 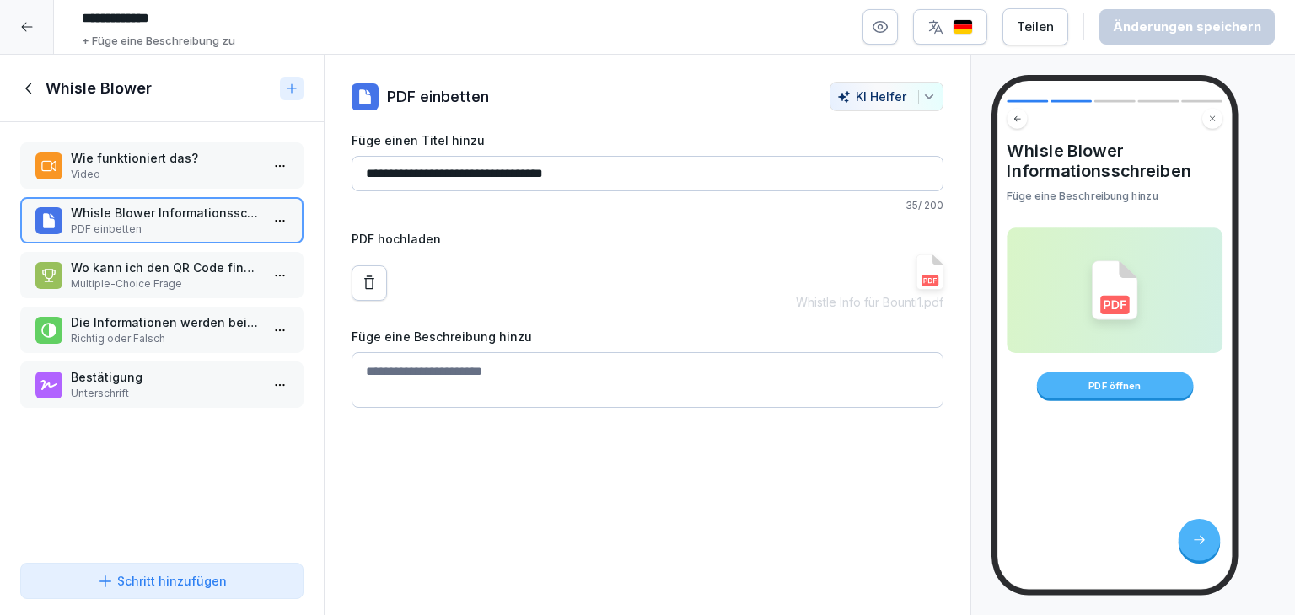 I want to click on div: Schritt hinzufügen, so click(x=162, y=581).